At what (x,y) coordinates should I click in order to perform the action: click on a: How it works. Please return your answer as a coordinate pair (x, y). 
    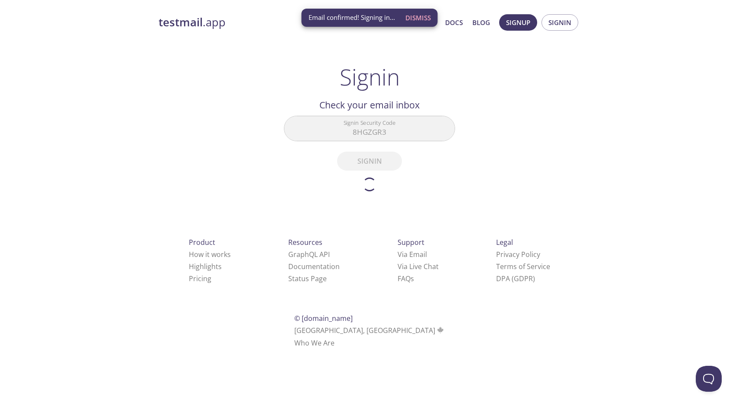
    Looking at the image, I should click on (210, 254).